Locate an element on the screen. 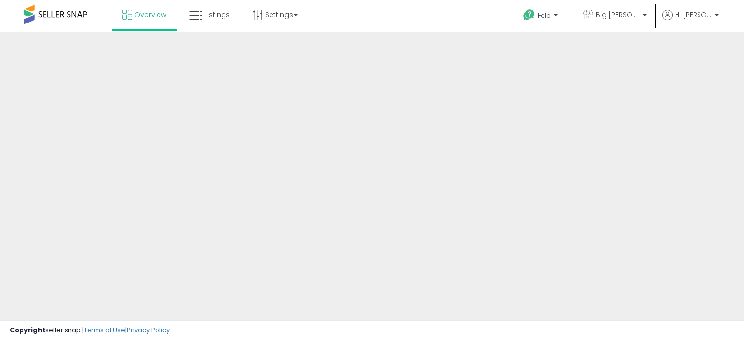 Image resolution: width=744 pixels, height=340 pixels. div: seller snap | | is located at coordinates (90, 330).